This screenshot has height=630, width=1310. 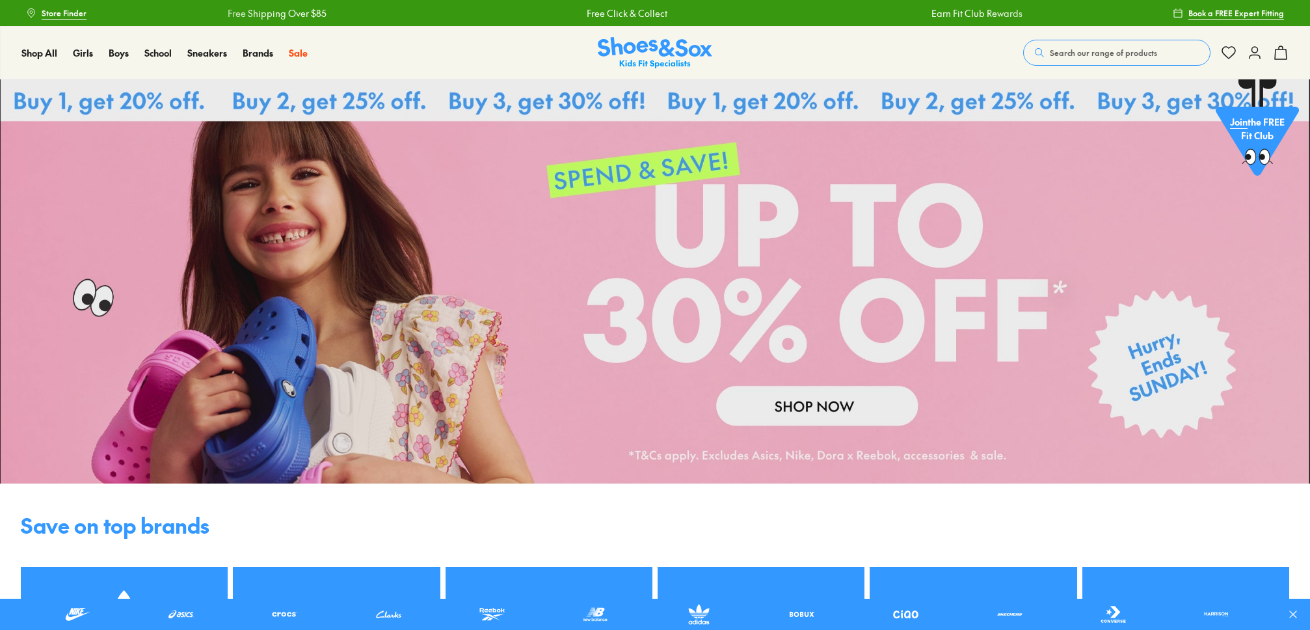 What do you see at coordinates (258, 53) in the screenshot?
I see `span: Brands` at bounding box center [258, 53].